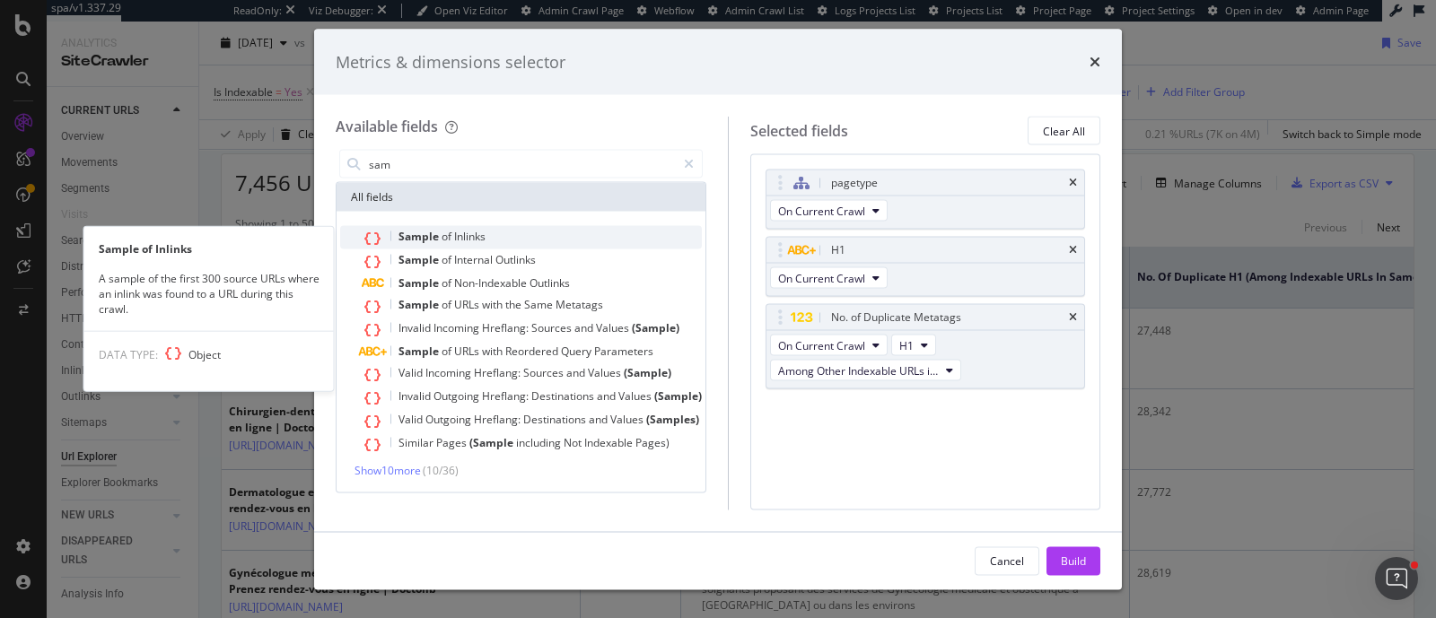  I want to click on span: Pages), so click(653, 443).